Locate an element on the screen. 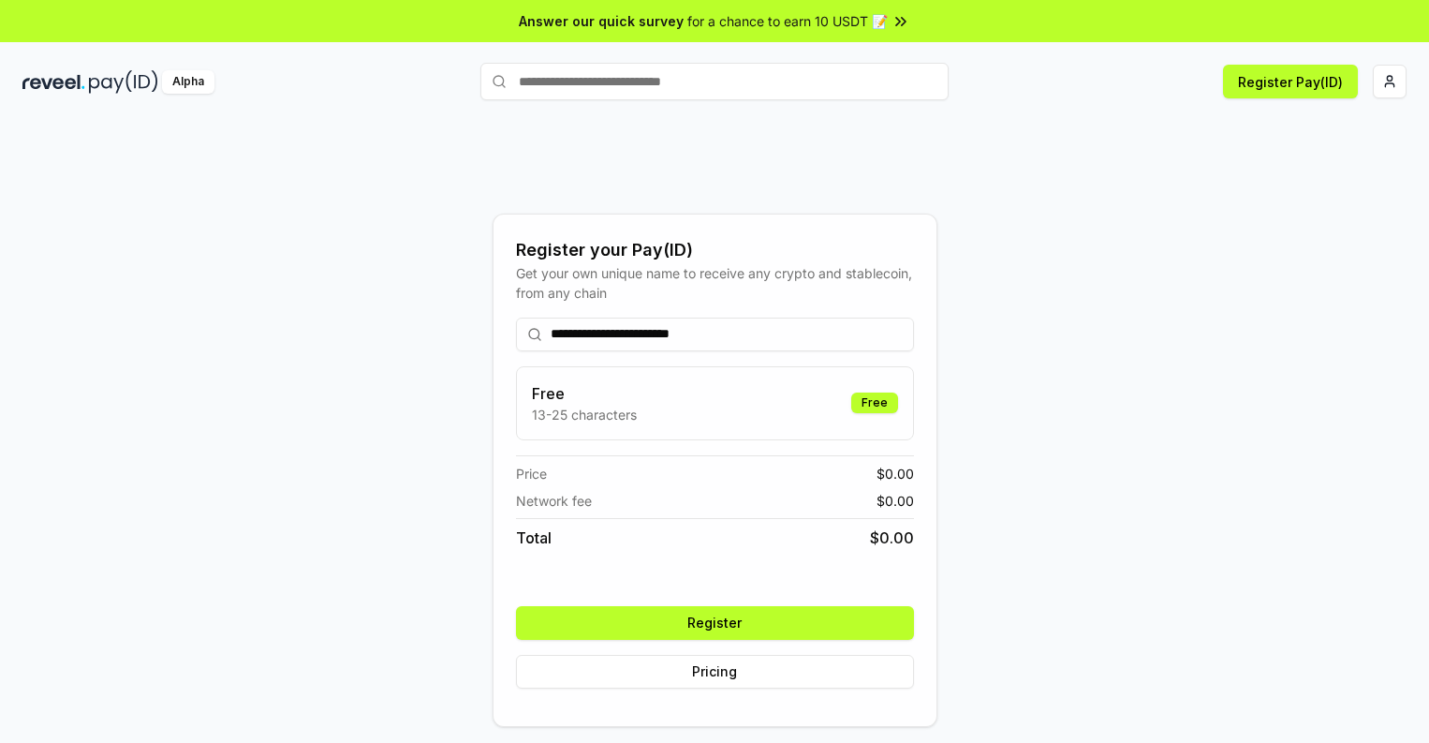 Image resolution: width=1429 pixels, height=743 pixels. span: for a chance to earn 10 USDT 📝 is located at coordinates (788, 21).